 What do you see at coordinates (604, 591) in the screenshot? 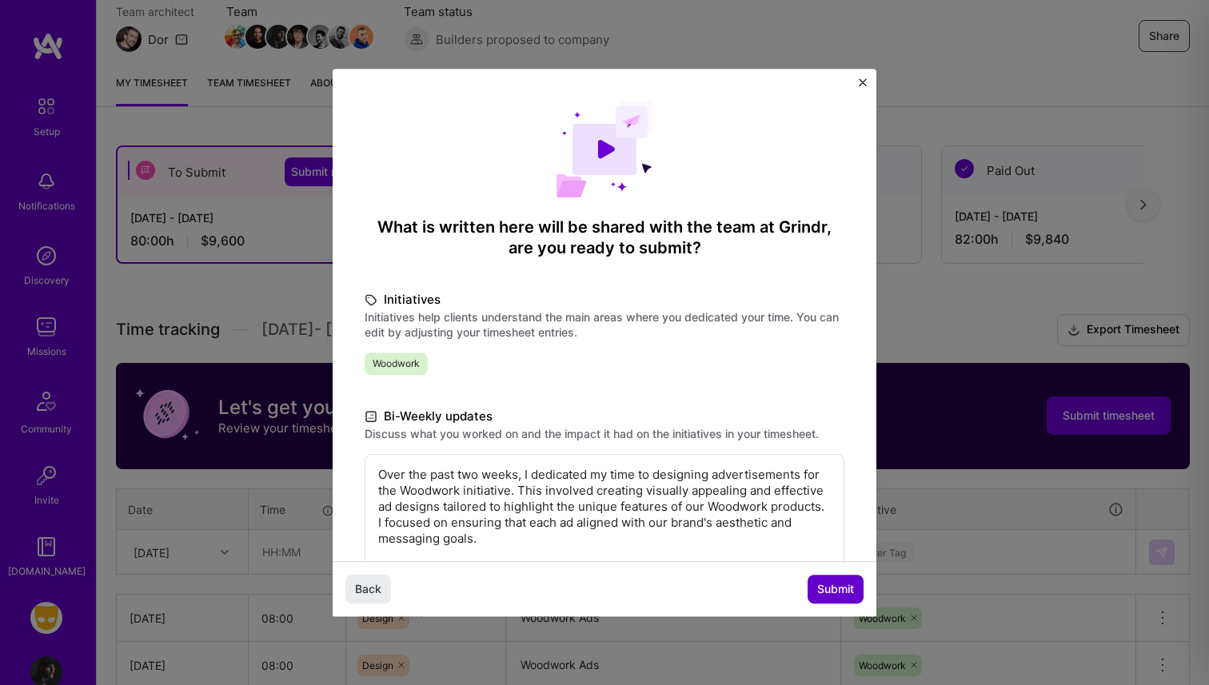
I see `p: My key tasks included conceptualizing ad layouts, selecting appropriate imagery, and refining des...` at bounding box center [604, 591].